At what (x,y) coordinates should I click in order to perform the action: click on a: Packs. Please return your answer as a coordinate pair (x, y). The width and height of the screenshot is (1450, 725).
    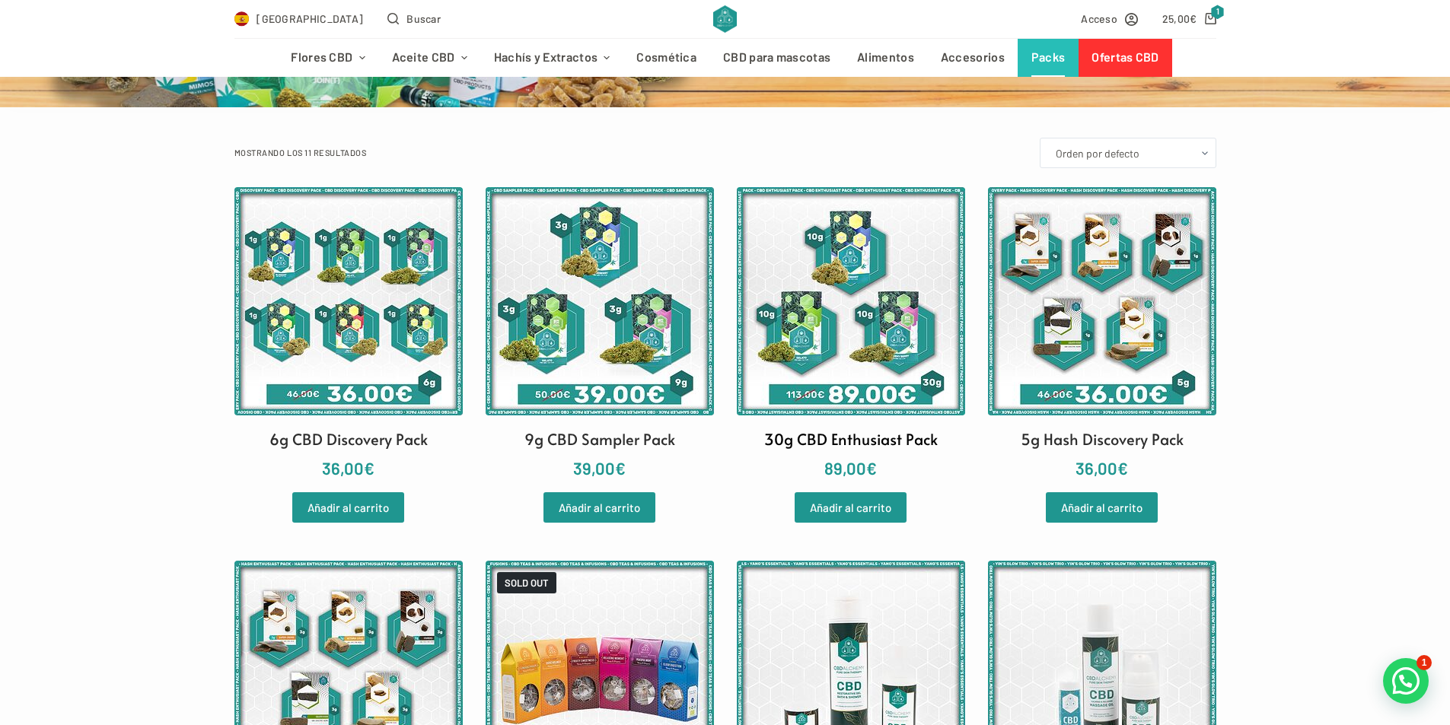
    Looking at the image, I should click on (1048, 58).